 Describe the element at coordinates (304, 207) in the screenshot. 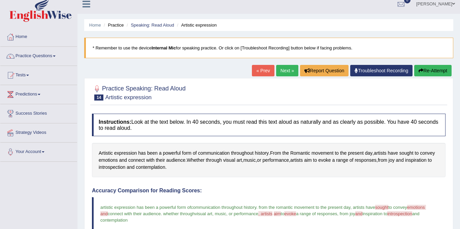

I see `span: from the romantic movement to the present day` at that location.